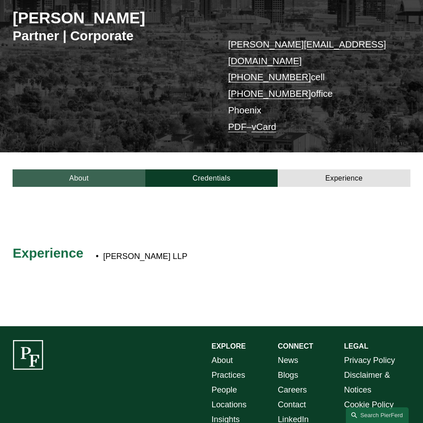 This screenshot has height=423, width=423. I want to click on a: Credentials, so click(211, 178).